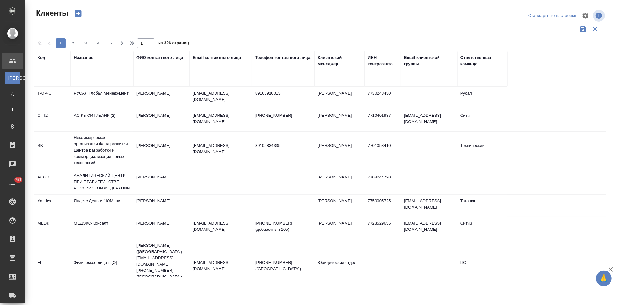  Describe the element at coordinates (284, 93) in the screenshot. I see `p: 89163910013` at that location.